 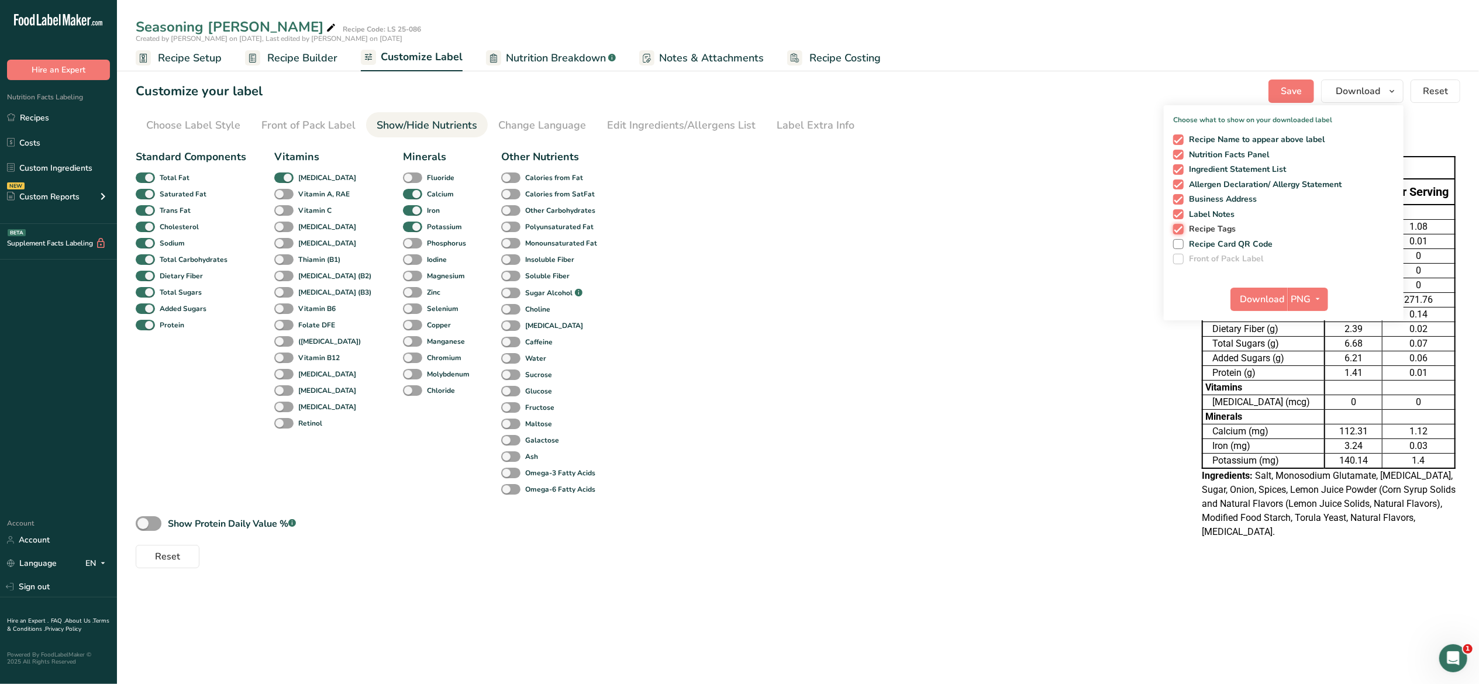 I want to click on div: Custom Reports, so click(x=43, y=196).